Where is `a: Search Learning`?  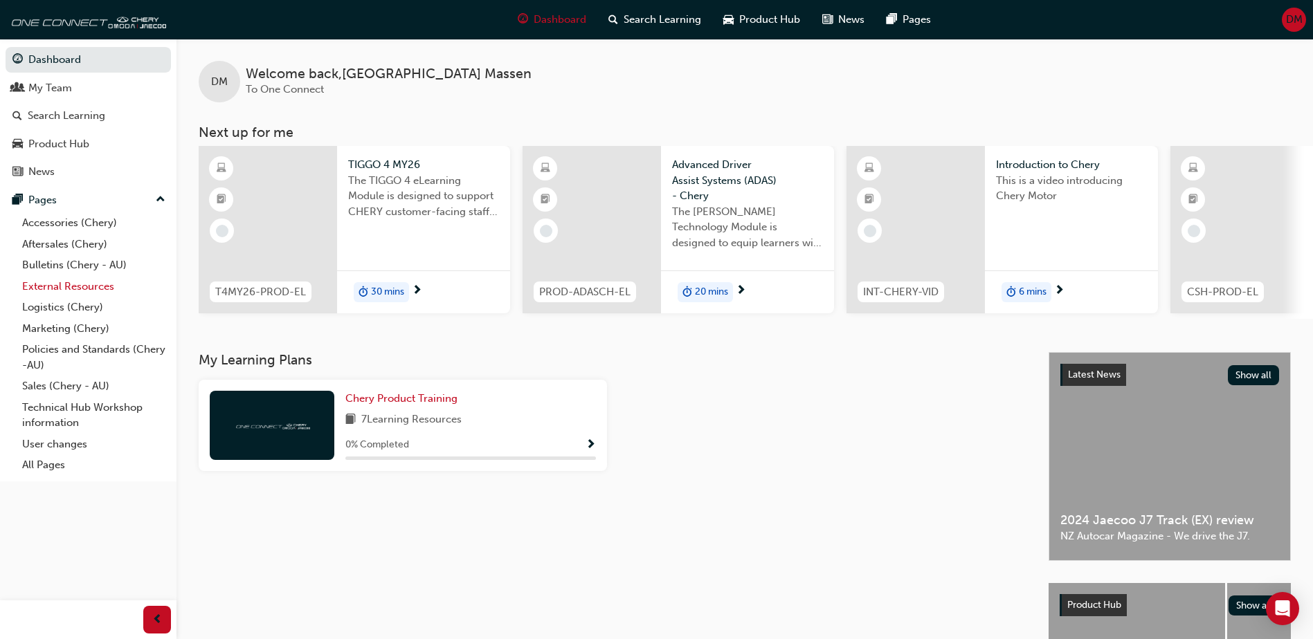
a: Search Learning is located at coordinates (88, 116).